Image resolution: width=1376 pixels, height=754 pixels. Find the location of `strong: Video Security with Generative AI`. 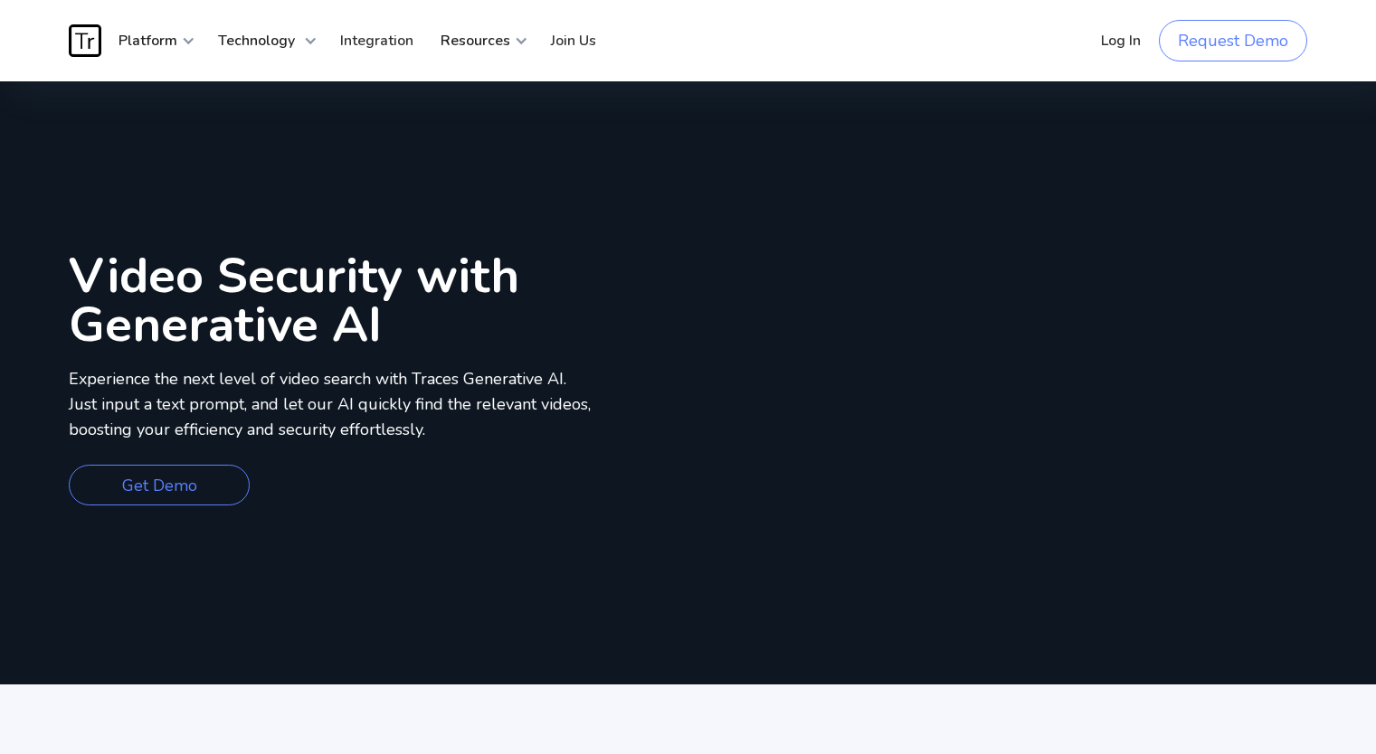

strong: Video Security with Generative AI is located at coordinates (294, 300).